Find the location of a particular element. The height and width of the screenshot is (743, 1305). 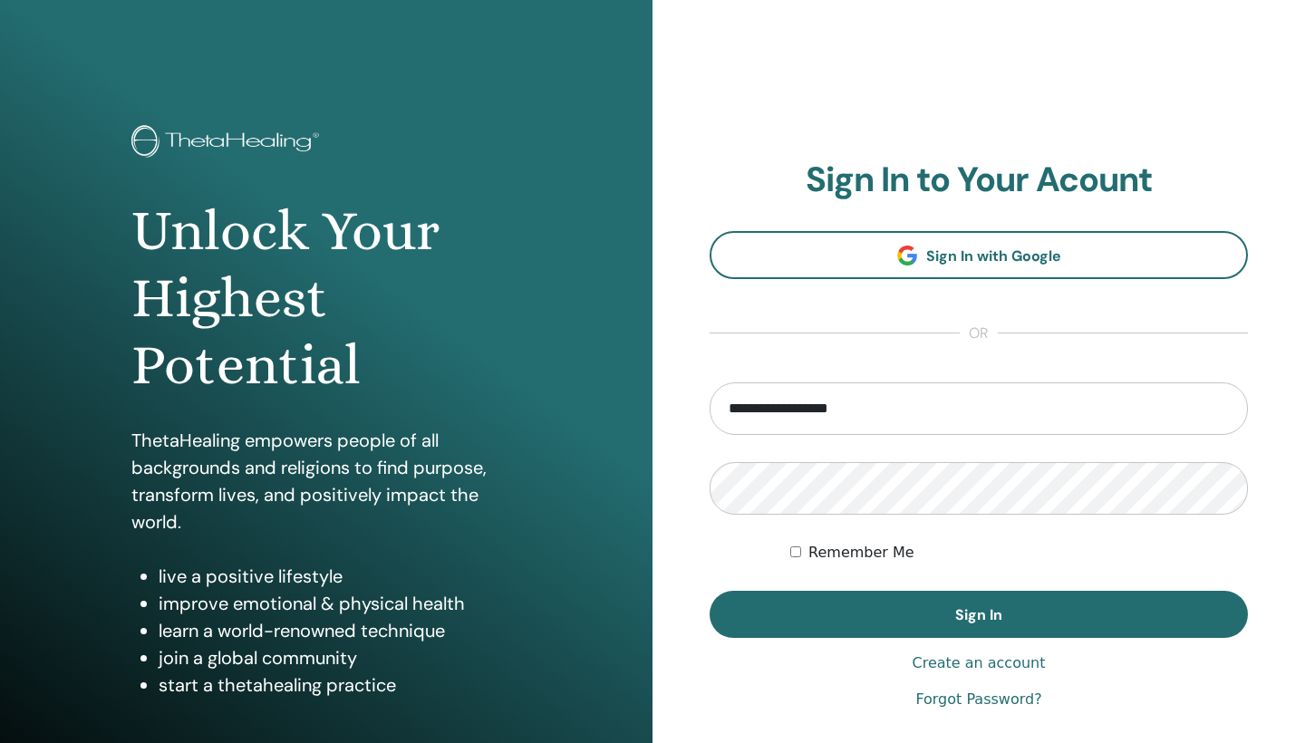

li: learn a world-renowned technique is located at coordinates (340, 631).